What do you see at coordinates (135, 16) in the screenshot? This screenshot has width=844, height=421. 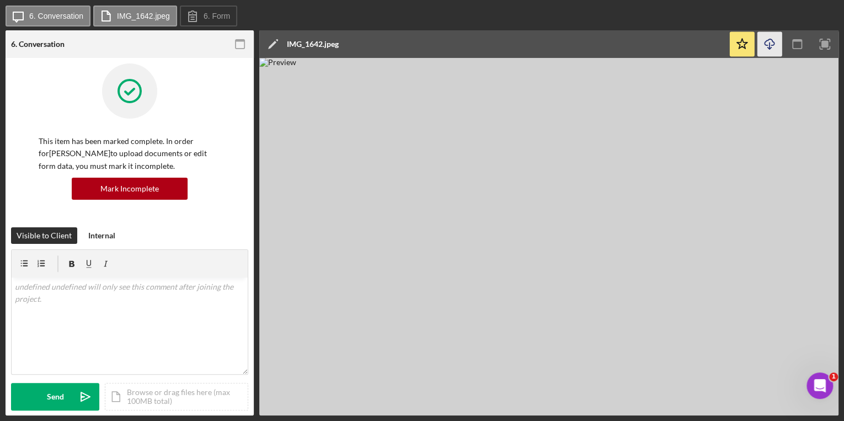 I see `button: IMG_1642.jpeg` at bounding box center [135, 16].